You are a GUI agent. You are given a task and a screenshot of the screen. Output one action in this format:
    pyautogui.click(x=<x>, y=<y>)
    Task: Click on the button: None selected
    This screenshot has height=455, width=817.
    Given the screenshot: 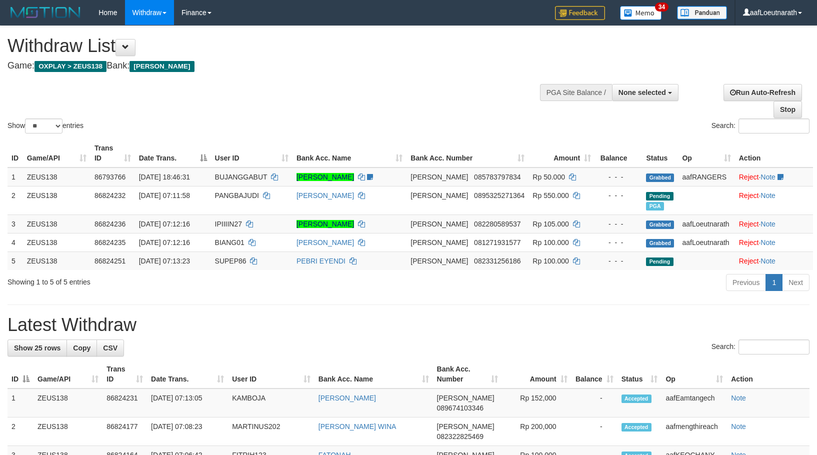 What is the action you would take?
    pyautogui.click(x=645, y=93)
    